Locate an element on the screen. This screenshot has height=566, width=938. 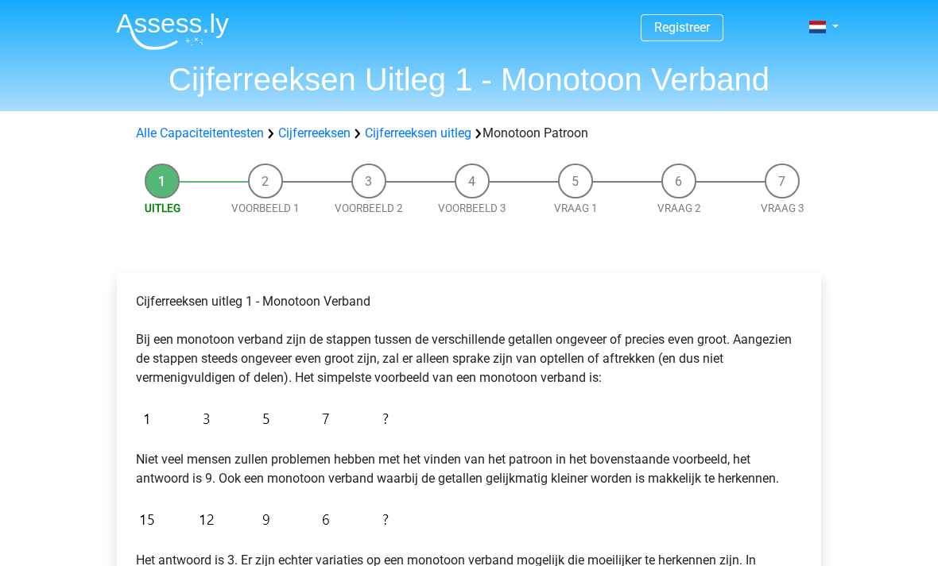
a: Voorbeeld 3 is located at coordinates (472, 208).